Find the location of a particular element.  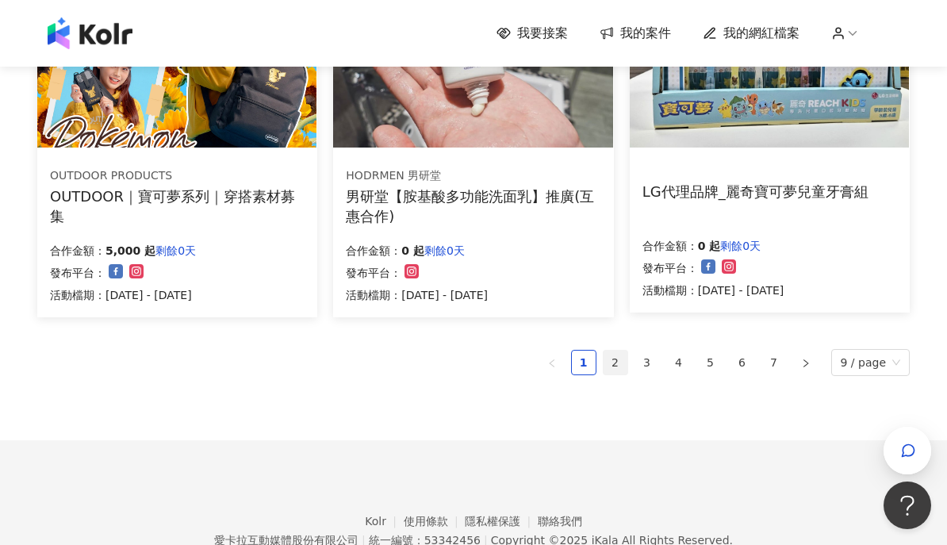

a: Kolr is located at coordinates (384, 521).